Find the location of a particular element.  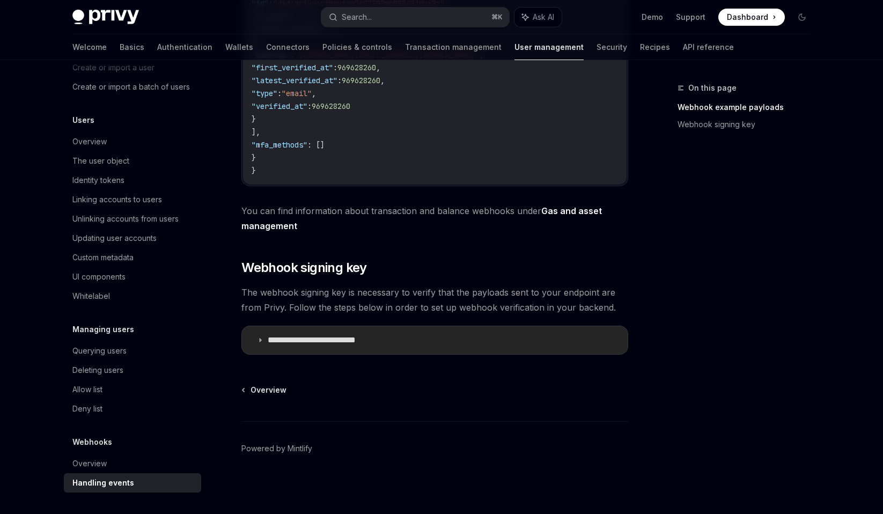

a: Custom metadata is located at coordinates (132, 257).